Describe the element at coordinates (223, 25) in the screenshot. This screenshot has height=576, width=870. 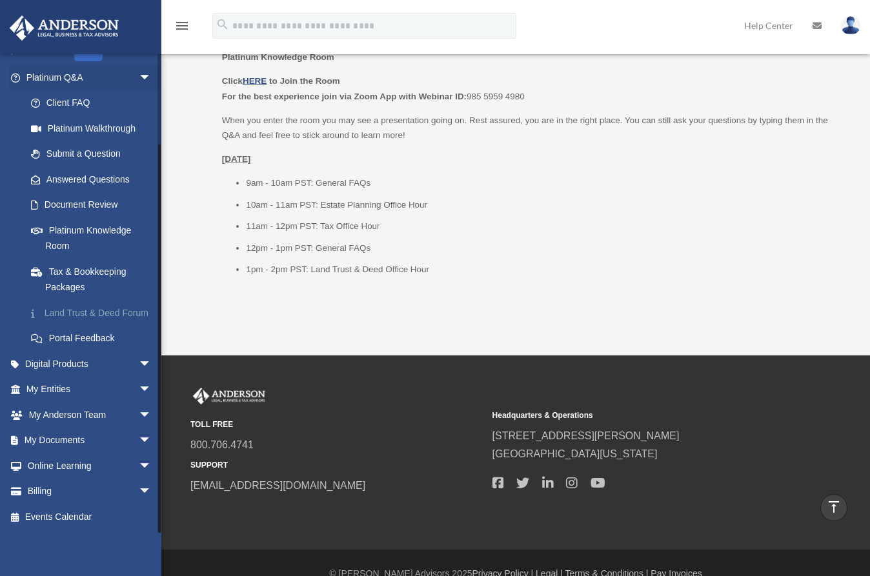
I see `i: search` at that location.